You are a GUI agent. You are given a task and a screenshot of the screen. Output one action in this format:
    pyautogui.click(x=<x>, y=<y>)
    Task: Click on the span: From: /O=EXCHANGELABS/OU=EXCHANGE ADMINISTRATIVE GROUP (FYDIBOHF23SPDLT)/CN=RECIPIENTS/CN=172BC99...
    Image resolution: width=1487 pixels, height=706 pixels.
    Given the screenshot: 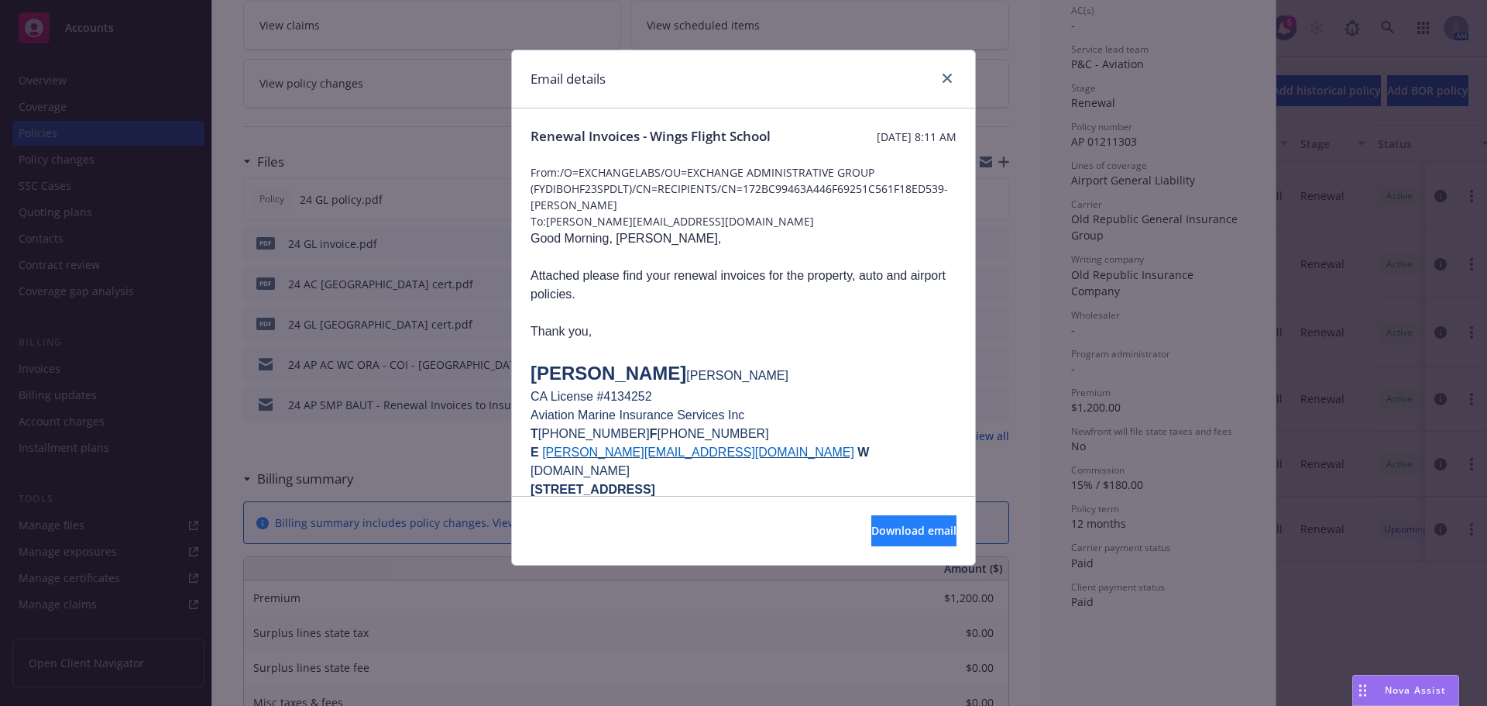 What is the action you would take?
    pyautogui.click(x=744, y=188)
    